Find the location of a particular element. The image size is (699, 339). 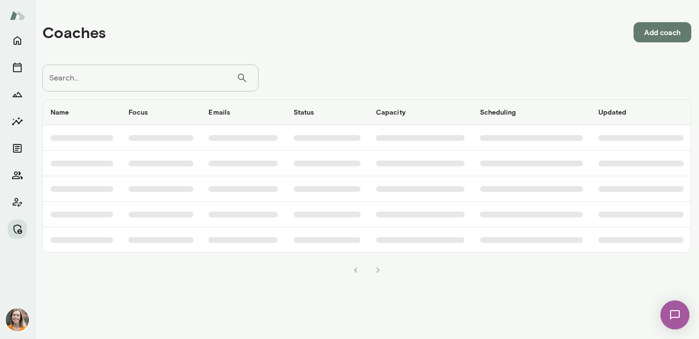

button: Sessions is located at coordinates (17, 67).